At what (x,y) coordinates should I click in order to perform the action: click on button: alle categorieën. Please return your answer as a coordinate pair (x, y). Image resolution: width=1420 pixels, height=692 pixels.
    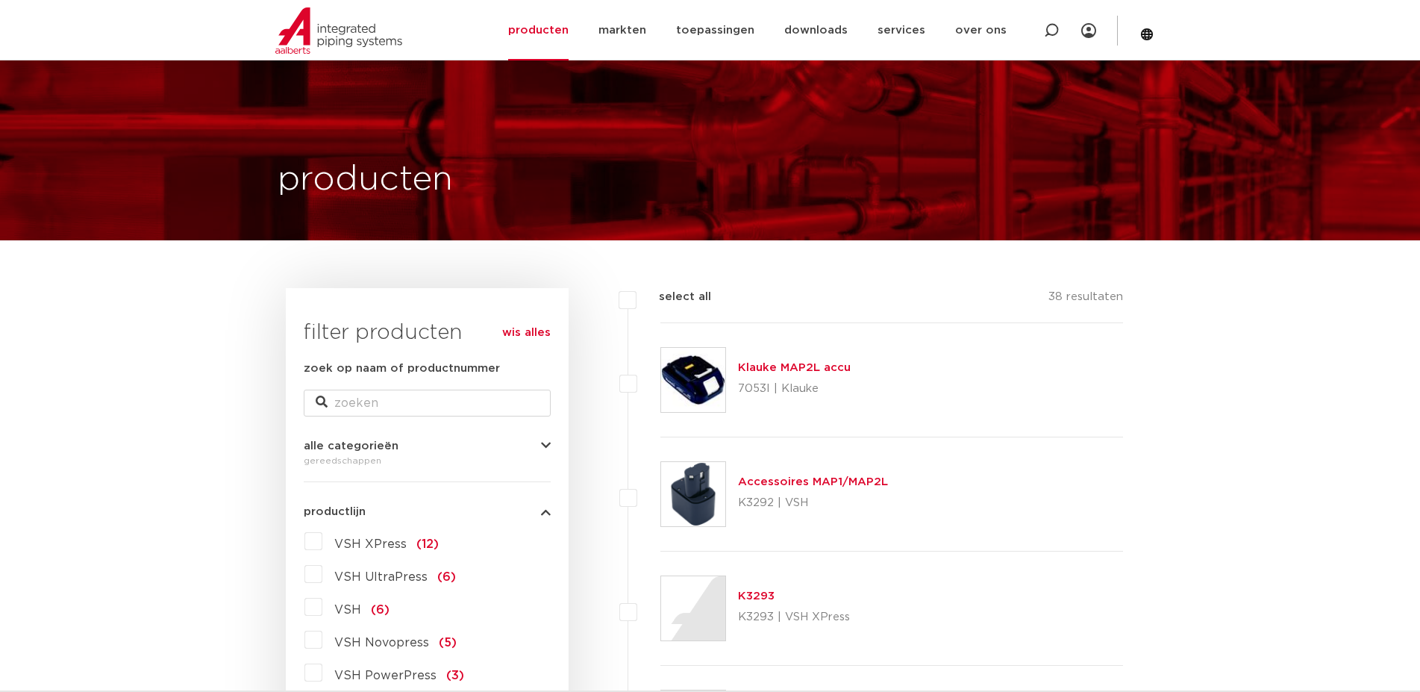
    Looking at the image, I should click on (427, 446).